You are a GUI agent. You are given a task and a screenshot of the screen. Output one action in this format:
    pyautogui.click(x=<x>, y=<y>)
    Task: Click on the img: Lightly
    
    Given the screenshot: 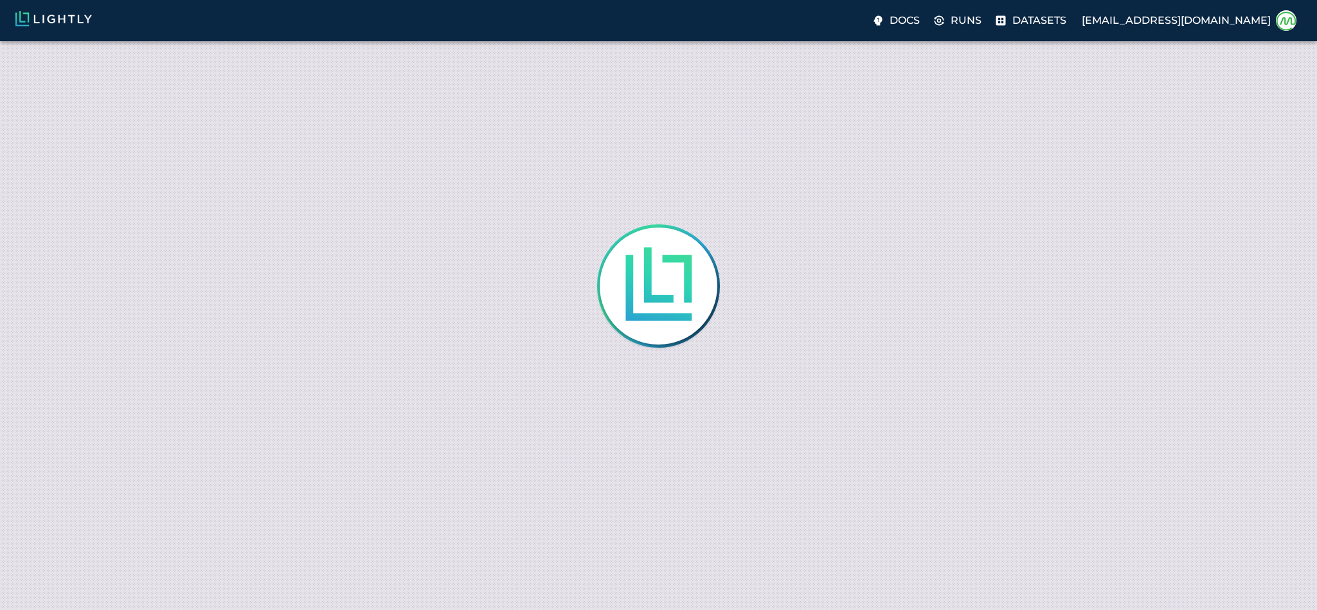 What is the action you would take?
    pyautogui.click(x=53, y=19)
    